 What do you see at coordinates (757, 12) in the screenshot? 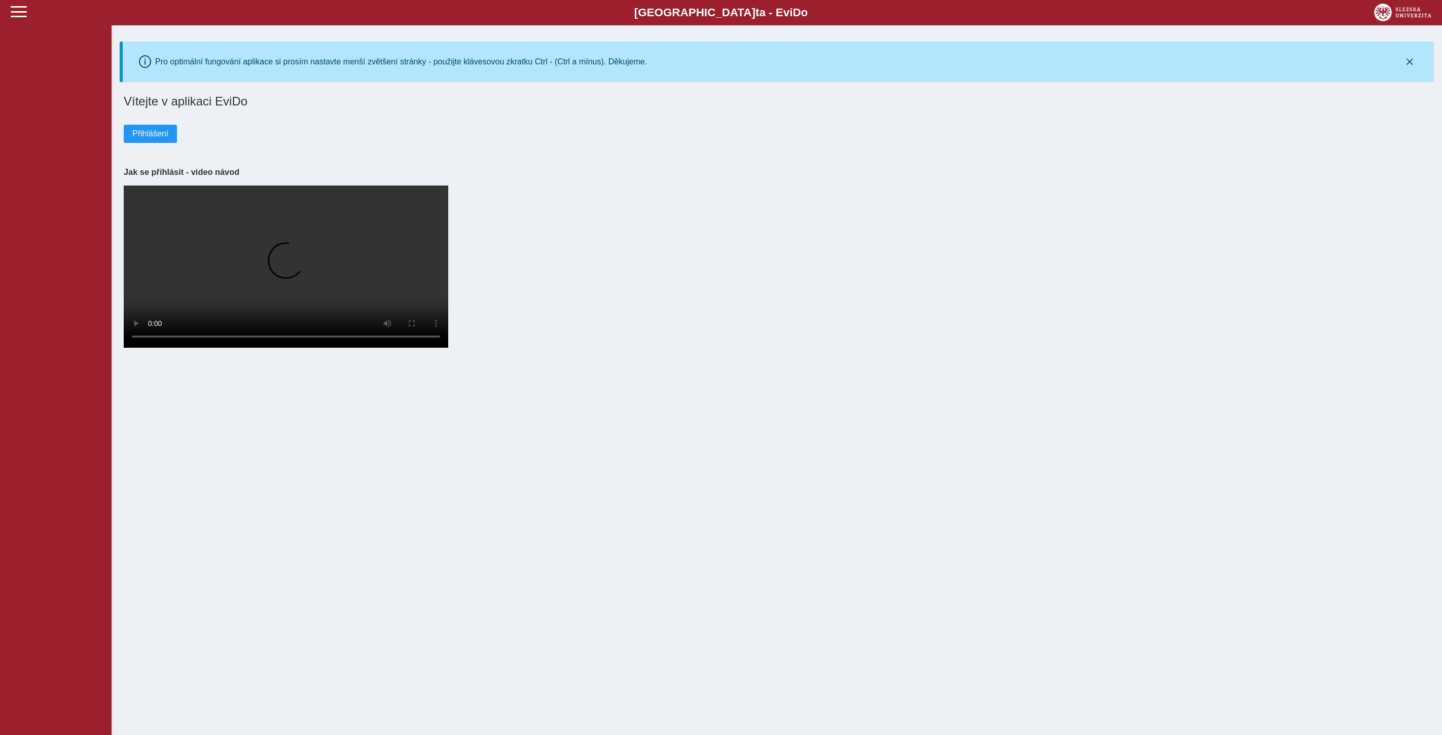
I see `span: t` at bounding box center [757, 12].